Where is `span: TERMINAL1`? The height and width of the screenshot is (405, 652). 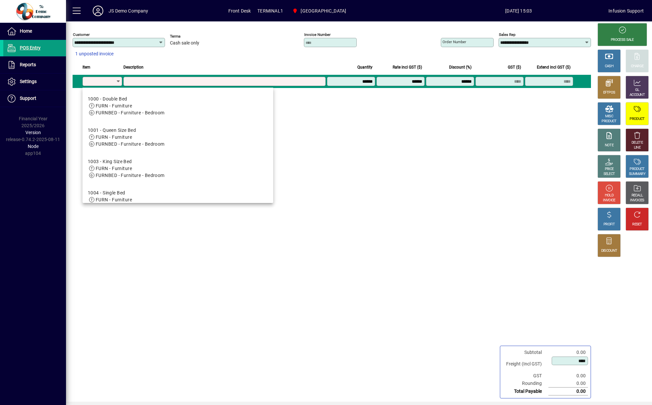
span: TERMINAL1 is located at coordinates (270, 11).